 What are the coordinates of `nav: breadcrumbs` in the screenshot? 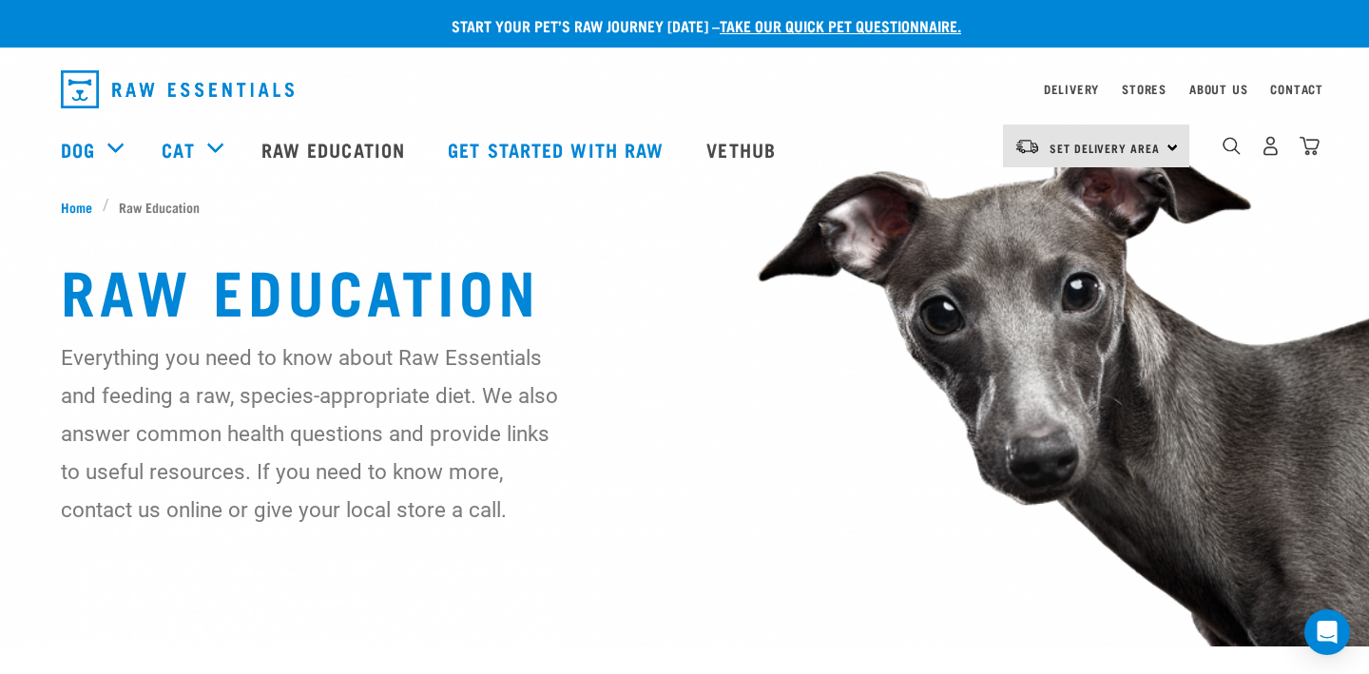 It's located at (685, 206).